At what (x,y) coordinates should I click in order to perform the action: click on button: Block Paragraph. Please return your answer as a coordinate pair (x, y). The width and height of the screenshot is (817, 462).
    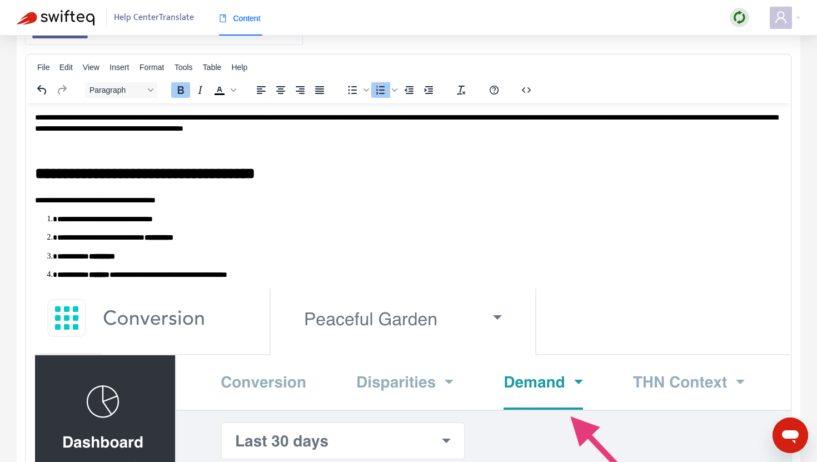
    Looking at the image, I should click on (121, 90).